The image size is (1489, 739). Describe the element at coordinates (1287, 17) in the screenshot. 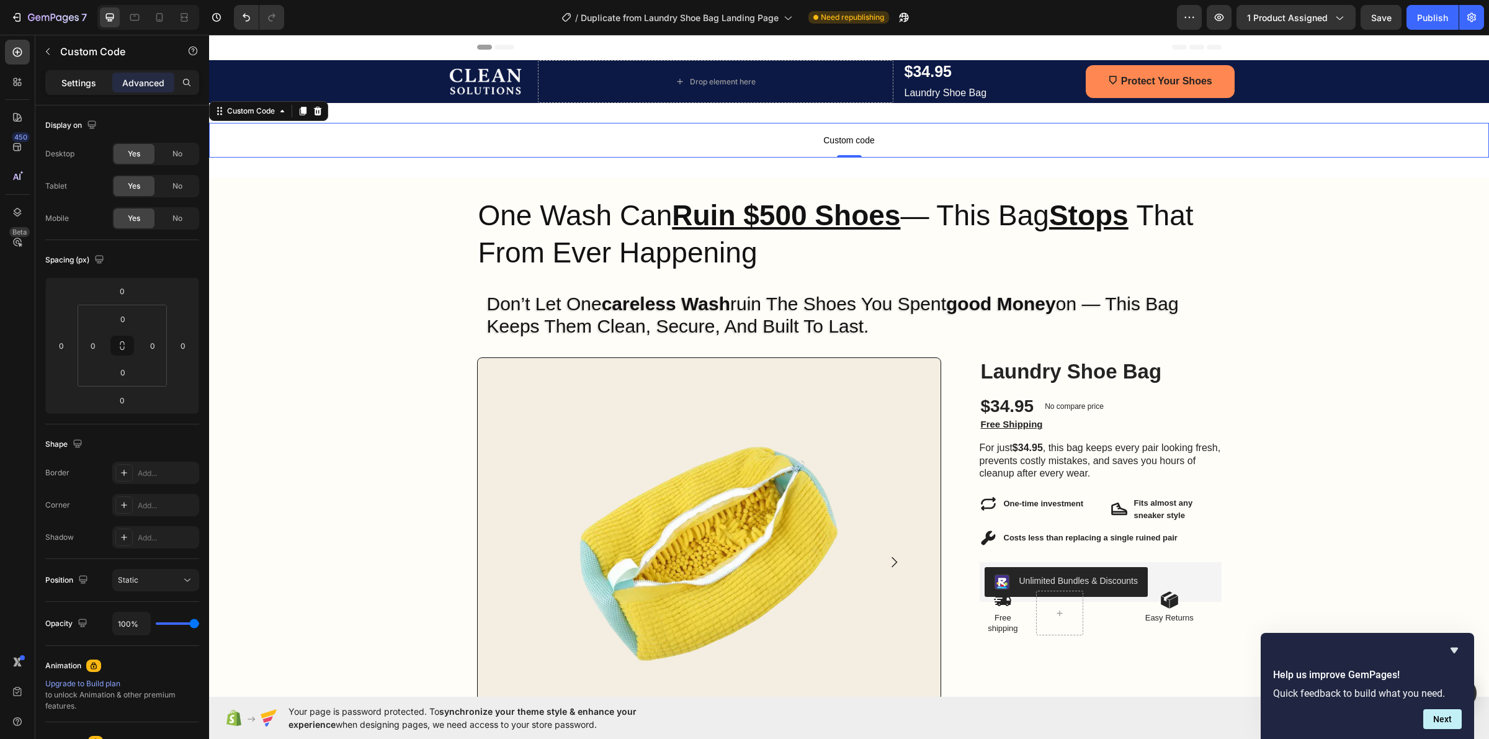

I see `span: 1 product assigned` at that location.